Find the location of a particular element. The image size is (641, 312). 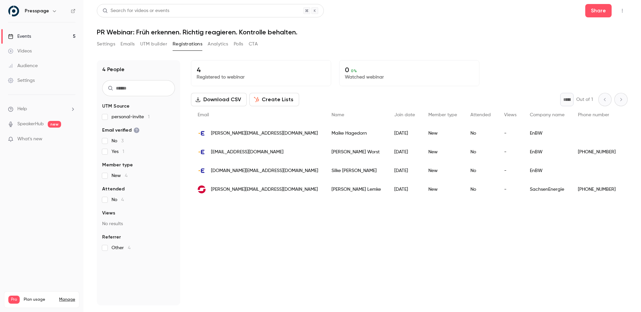

button: Download CSV is located at coordinates (219, 99).